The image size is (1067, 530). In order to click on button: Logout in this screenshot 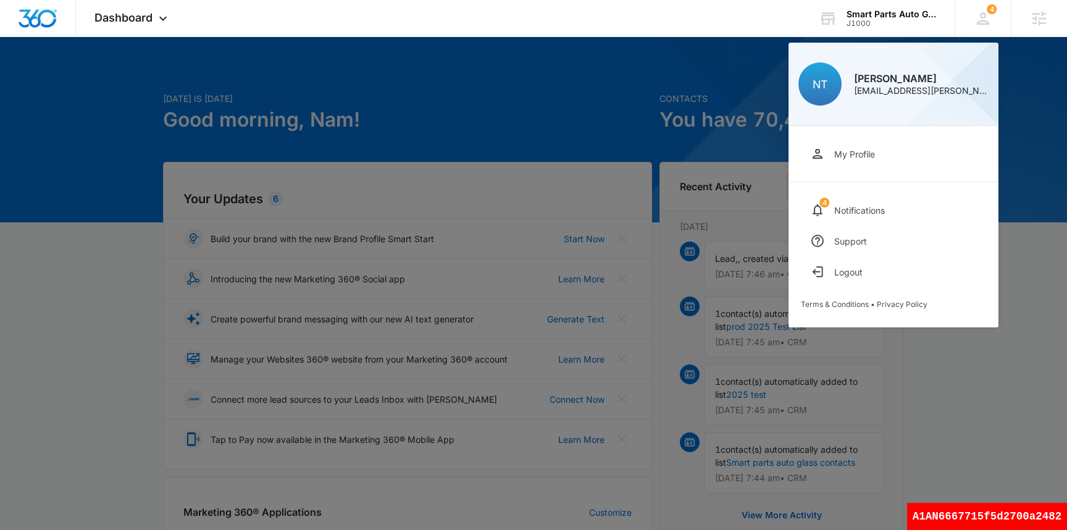, I will do `click(893, 272)`.